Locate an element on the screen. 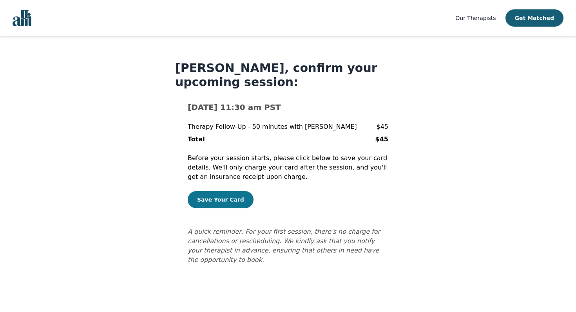 The width and height of the screenshot is (576, 312). b: $45 is located at coordinates (381, 139).